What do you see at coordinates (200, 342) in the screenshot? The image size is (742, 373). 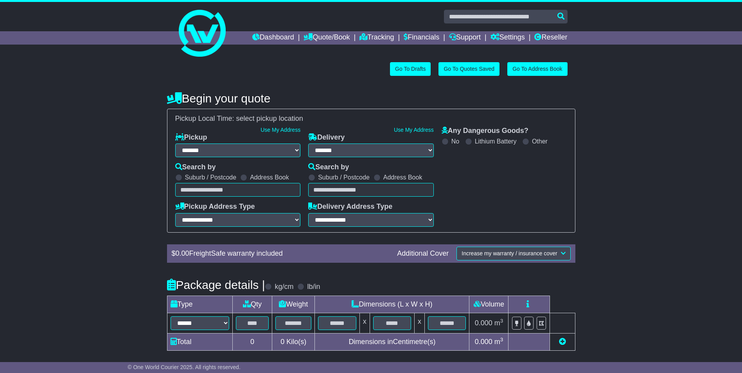 I see `td: Total` at bounding box center [200, 342].